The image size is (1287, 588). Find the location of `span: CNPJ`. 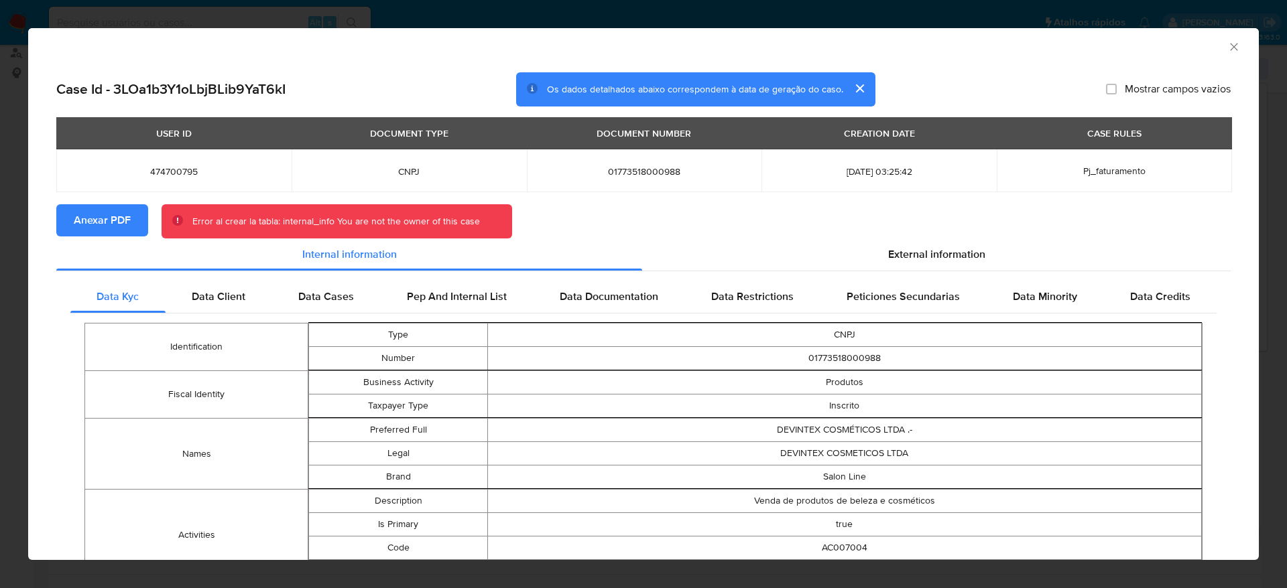

span: CNPJ is located at coordinates (409, 172).